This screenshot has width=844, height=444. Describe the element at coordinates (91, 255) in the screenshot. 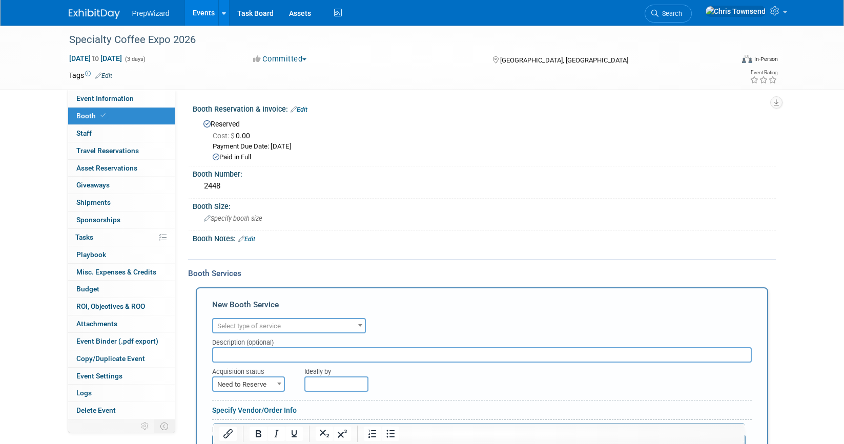

I see `span: Playbook` at that location.